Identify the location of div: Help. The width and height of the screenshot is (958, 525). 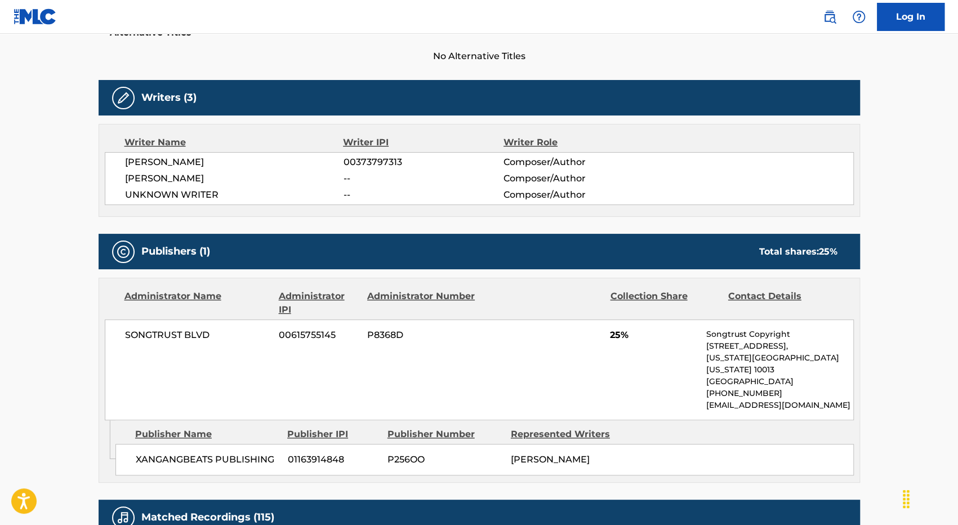
(859, 17).